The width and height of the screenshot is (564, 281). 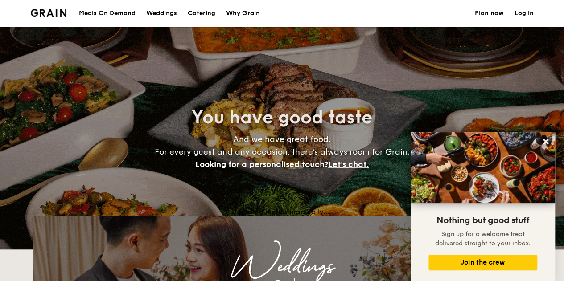 I want to click on button: Join the crew, so click(x=482, y=262).